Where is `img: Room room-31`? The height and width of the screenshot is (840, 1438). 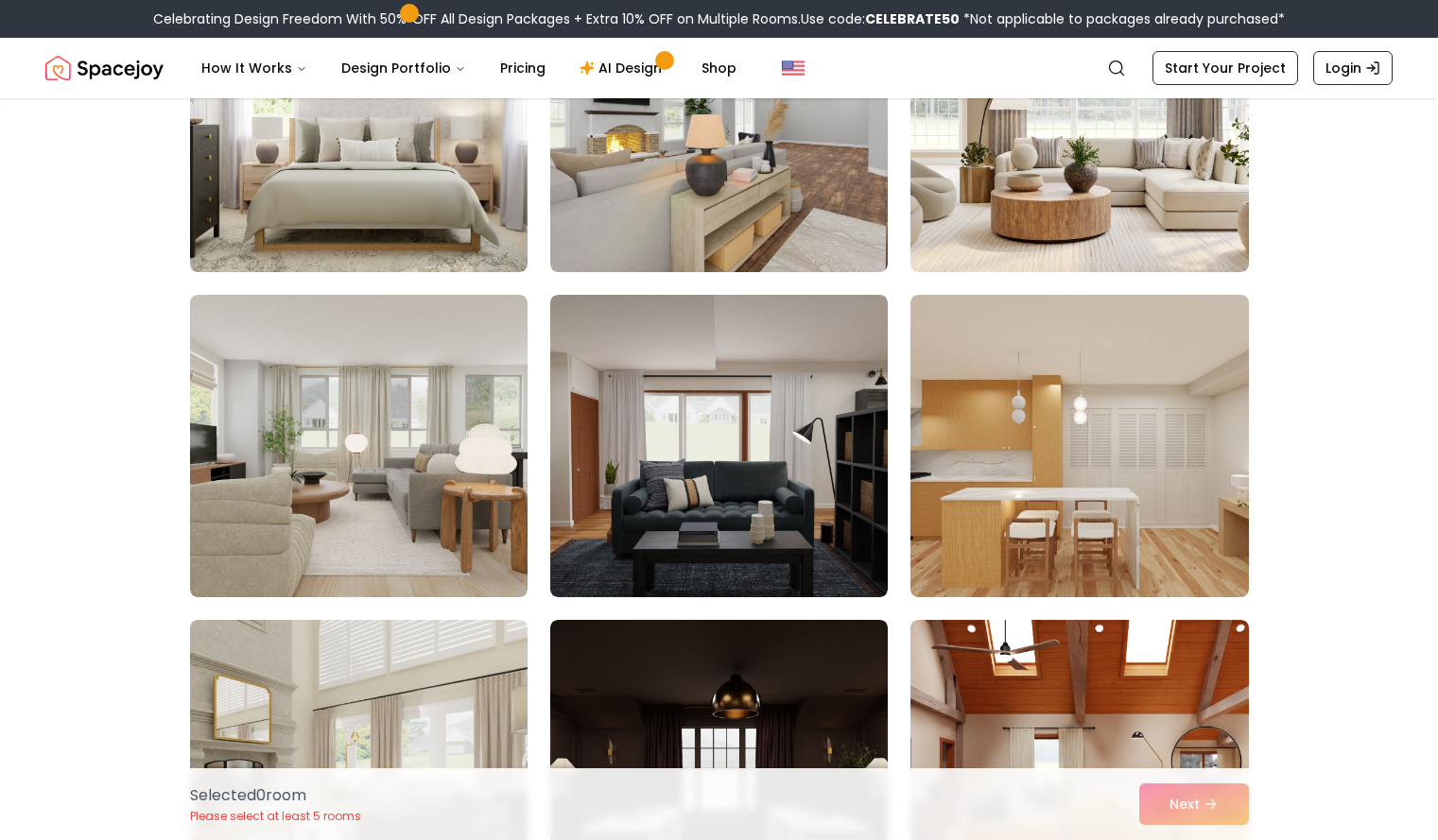
img: Room room-31 is located at coordinates (359, 446).